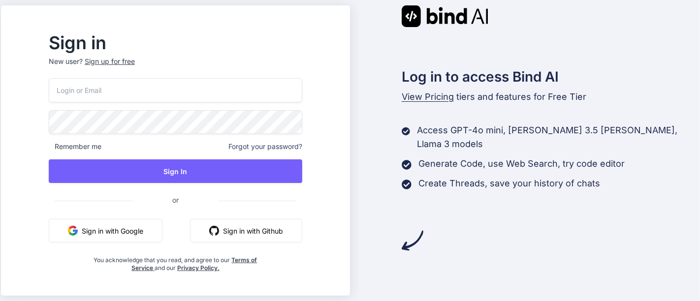 The height and width of the screenshot is (301, 700). I want to click on img: github, so click(214, 231).